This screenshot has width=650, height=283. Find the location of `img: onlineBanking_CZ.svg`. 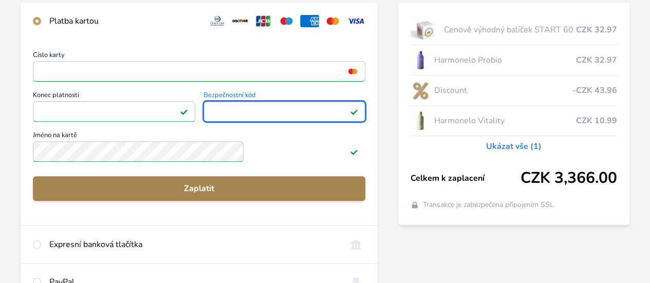

img: onlineBanking_CZ.svg is located at coordinates (356, 245).